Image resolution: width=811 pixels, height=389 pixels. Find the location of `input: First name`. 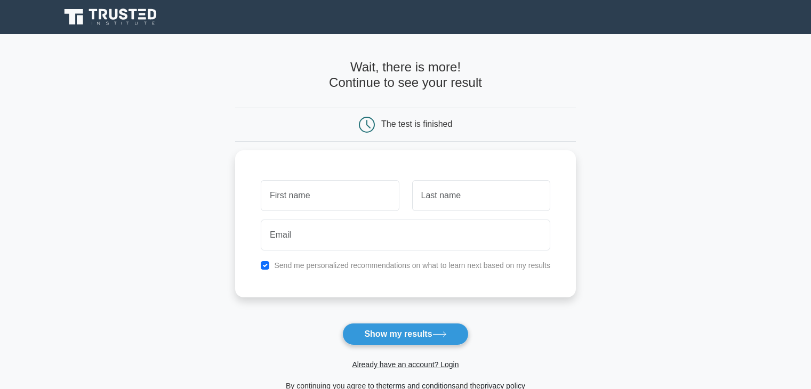

input: First name is located at coordinates (329, 196).